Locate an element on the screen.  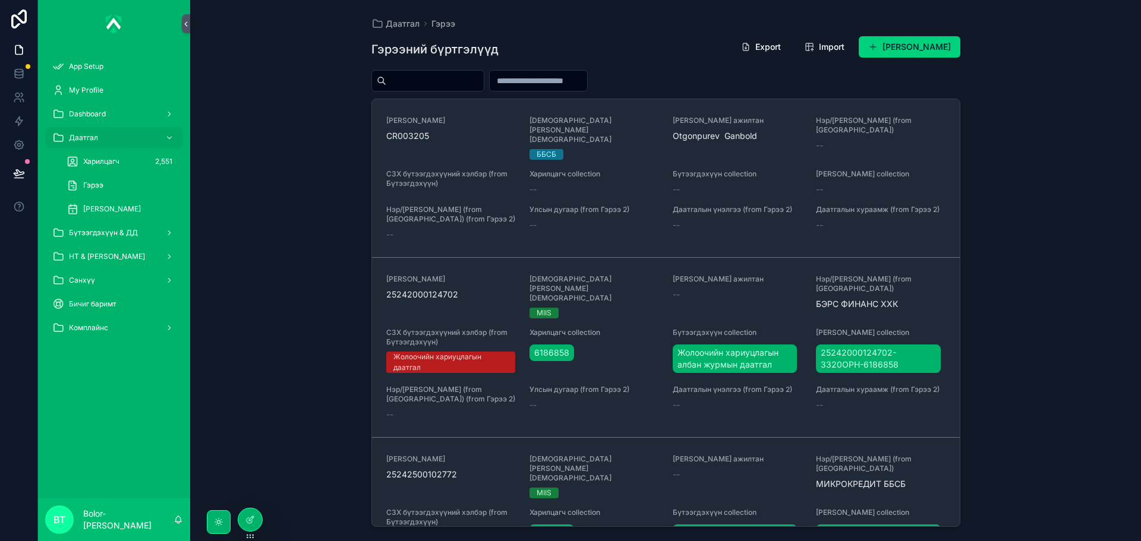
button: Export is located at coordinates (761, 47).